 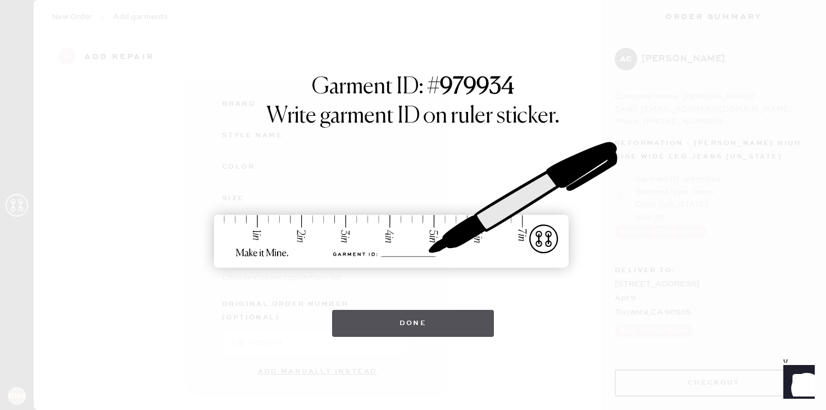 What do you see at coordinates (477, 87) in the screenshot?
I see `strong: 979934` at bounding box center [477, 87].